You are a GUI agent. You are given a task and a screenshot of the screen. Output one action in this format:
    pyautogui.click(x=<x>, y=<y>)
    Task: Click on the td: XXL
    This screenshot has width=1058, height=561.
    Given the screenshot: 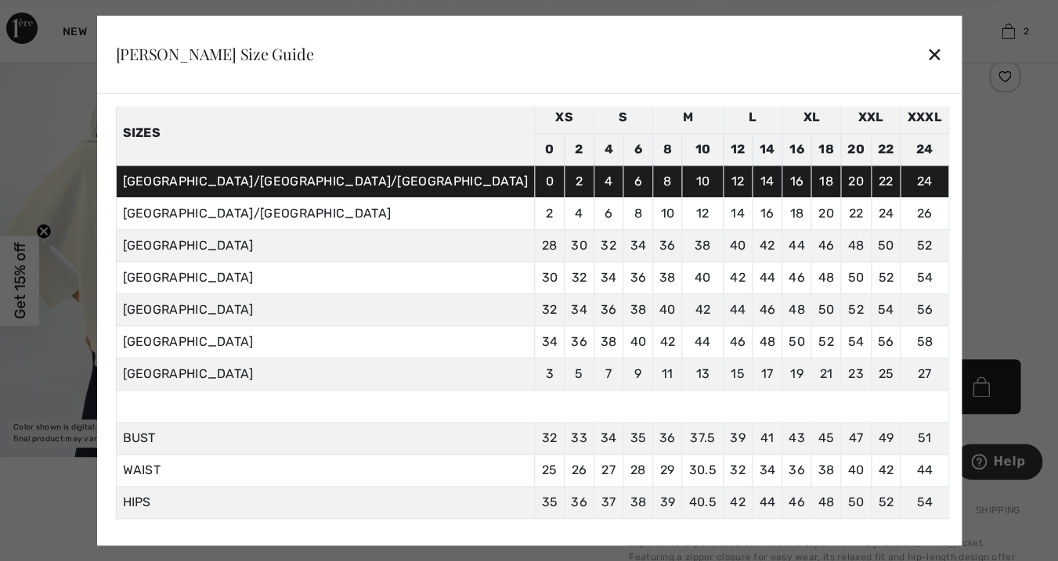 What is the action you would take?
    pyautogui.click(x=871, y=117)
    